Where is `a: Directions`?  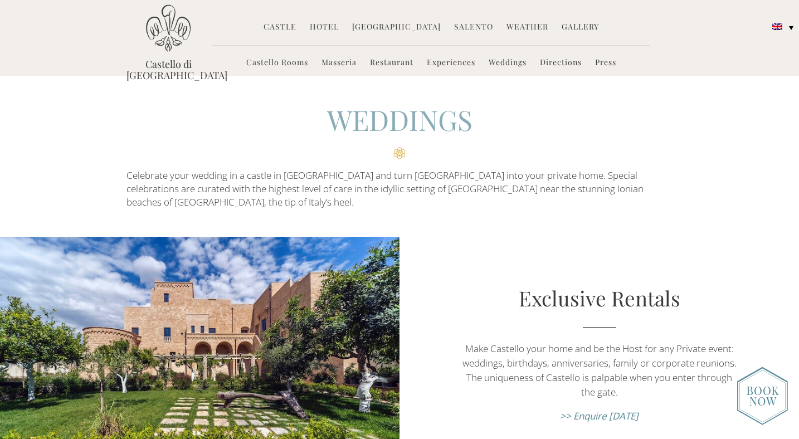
a: Directions is located at coordinates (560, 63).